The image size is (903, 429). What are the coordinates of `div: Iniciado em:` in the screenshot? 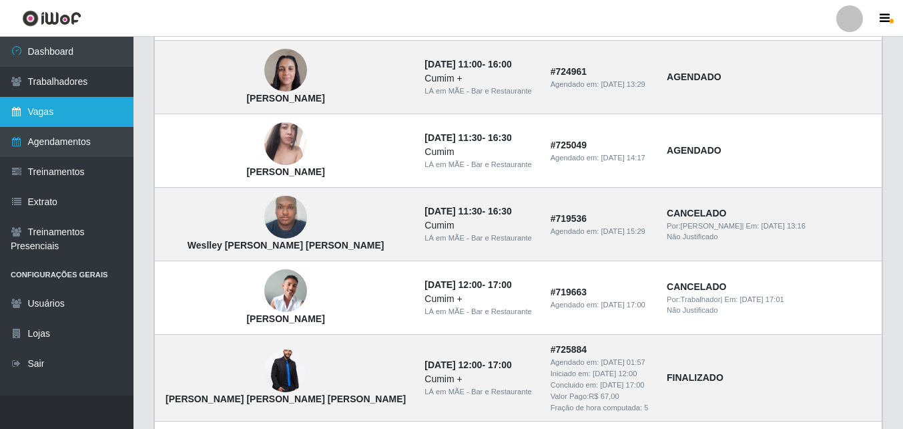 It's located at (601, 373).